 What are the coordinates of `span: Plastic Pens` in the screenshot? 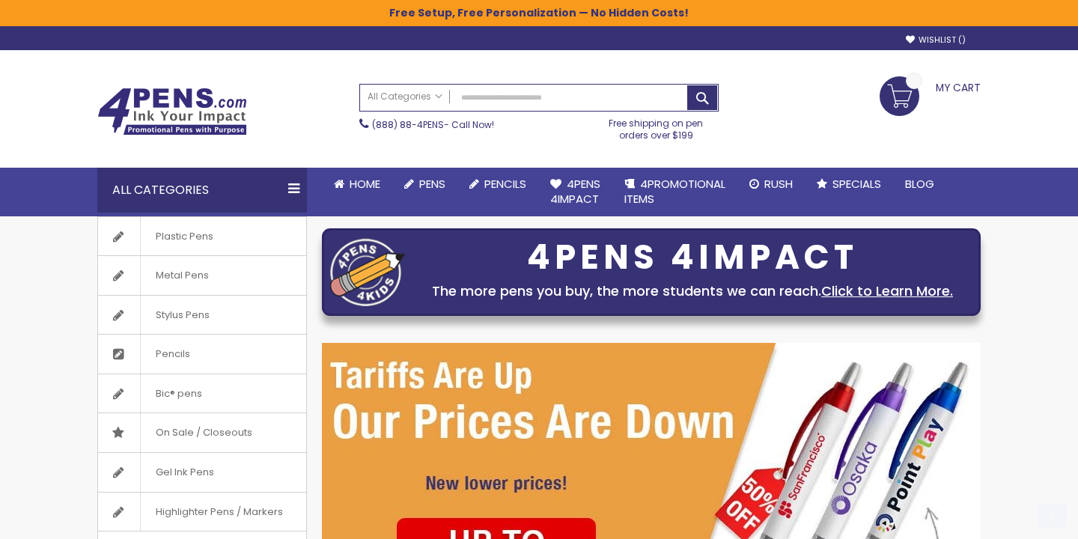 It's located at (184, 237).